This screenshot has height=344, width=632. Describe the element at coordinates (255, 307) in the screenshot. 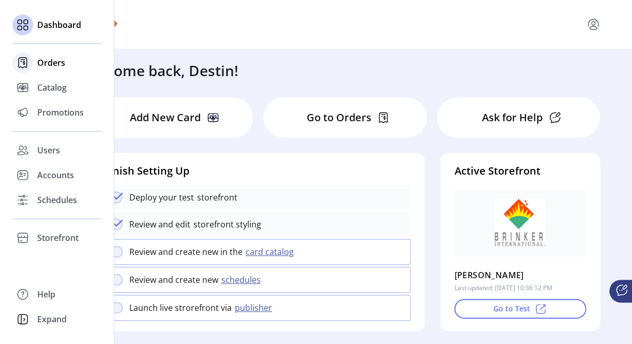

I see `button: publisher` at that location.